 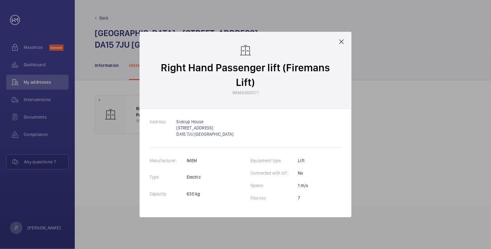 What do you see at coordinates (262, 186) in the screenshot?
I see `label: Speed:` at bounding box center [262, 186].